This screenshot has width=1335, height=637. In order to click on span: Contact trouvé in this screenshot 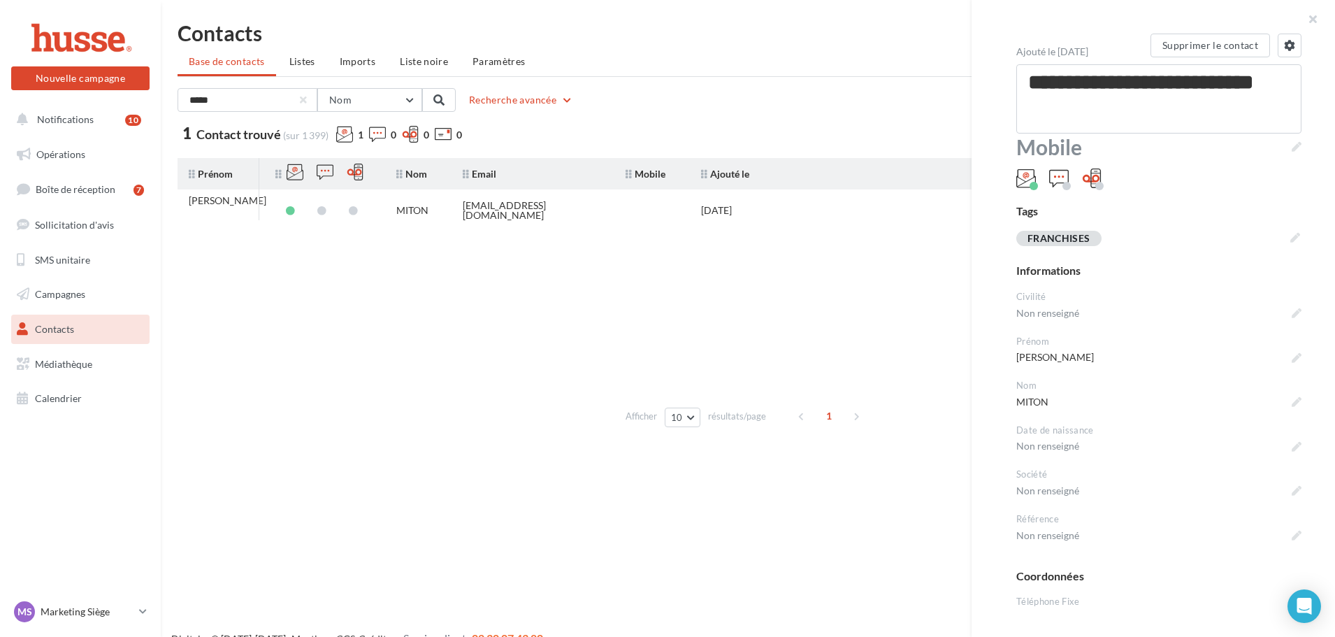, I will do `click(238, 134)`.